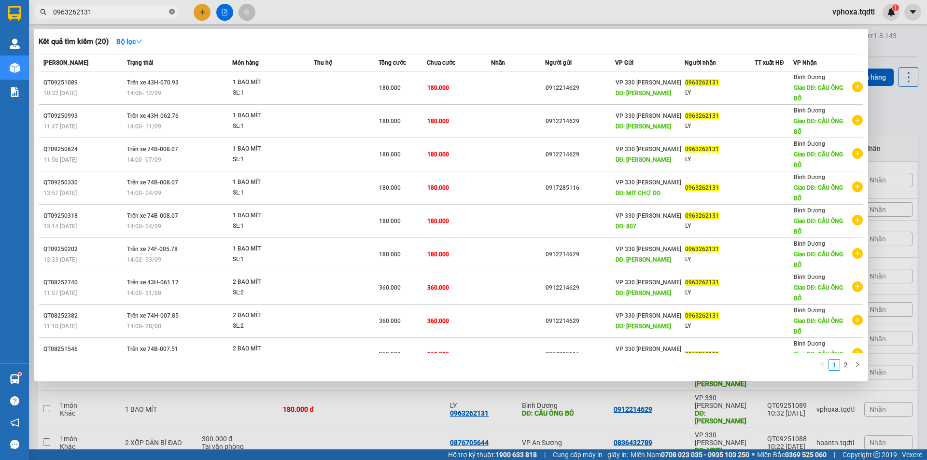  I want to click on span: DĐ: MIT CHỢ DO, so click(639, 193).